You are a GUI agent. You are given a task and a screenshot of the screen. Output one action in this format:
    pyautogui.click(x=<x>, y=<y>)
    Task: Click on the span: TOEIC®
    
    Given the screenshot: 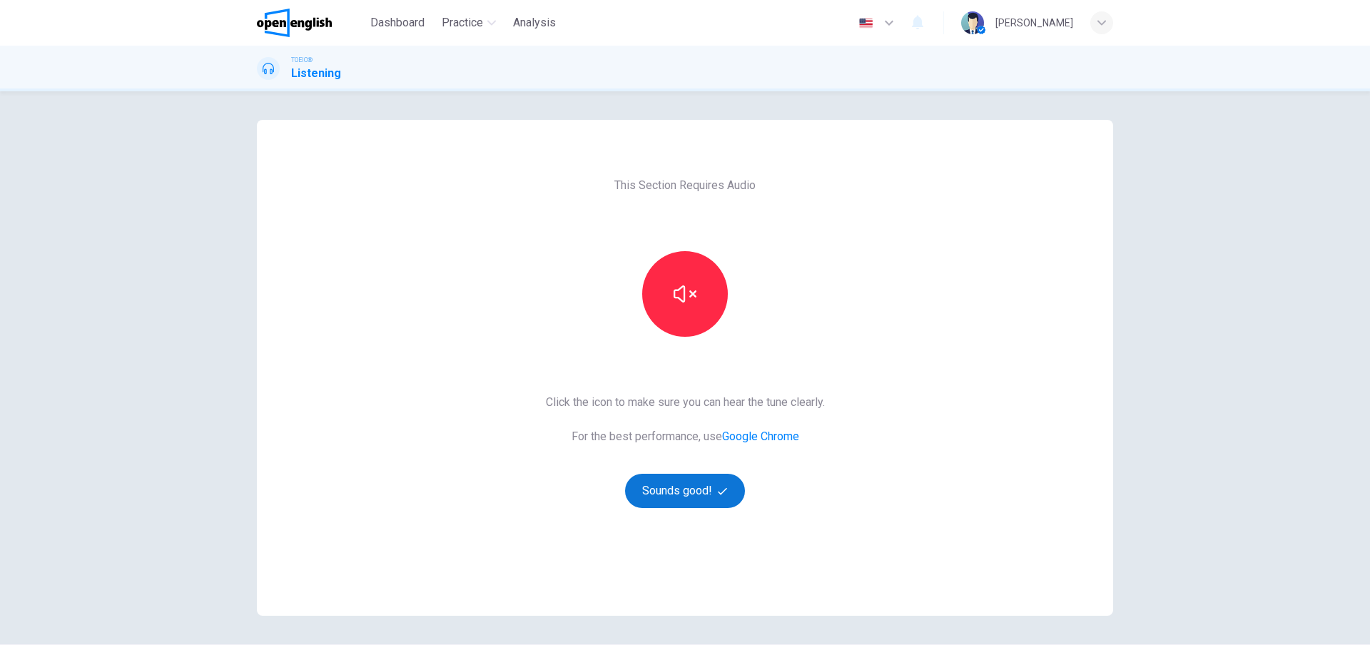 What is the action you would take?
    pyautogui.click(x=302, y=60)
    